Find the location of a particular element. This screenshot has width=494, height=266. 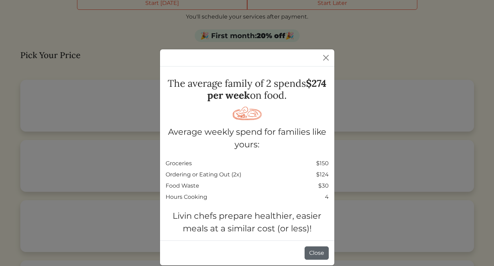

div: 4 is located at coordinates (327, 197).